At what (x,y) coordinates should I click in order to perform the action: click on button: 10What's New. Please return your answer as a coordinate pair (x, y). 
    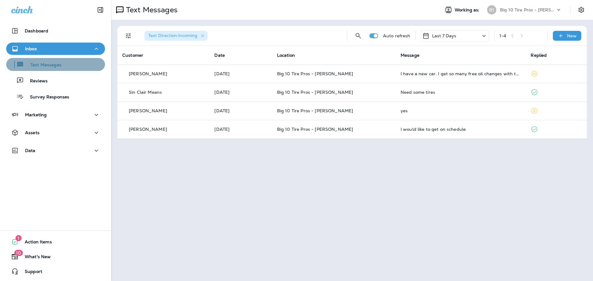
    Looking at the image, I should click on (56, 257).